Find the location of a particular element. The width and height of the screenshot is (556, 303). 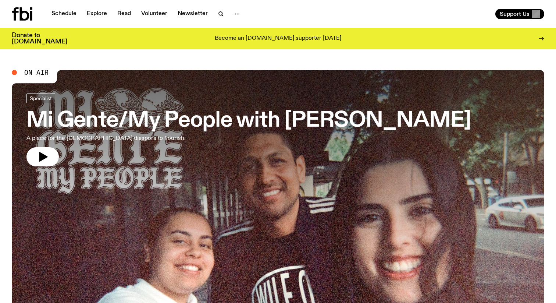

a: Explore is located at coordinates (97, 14).